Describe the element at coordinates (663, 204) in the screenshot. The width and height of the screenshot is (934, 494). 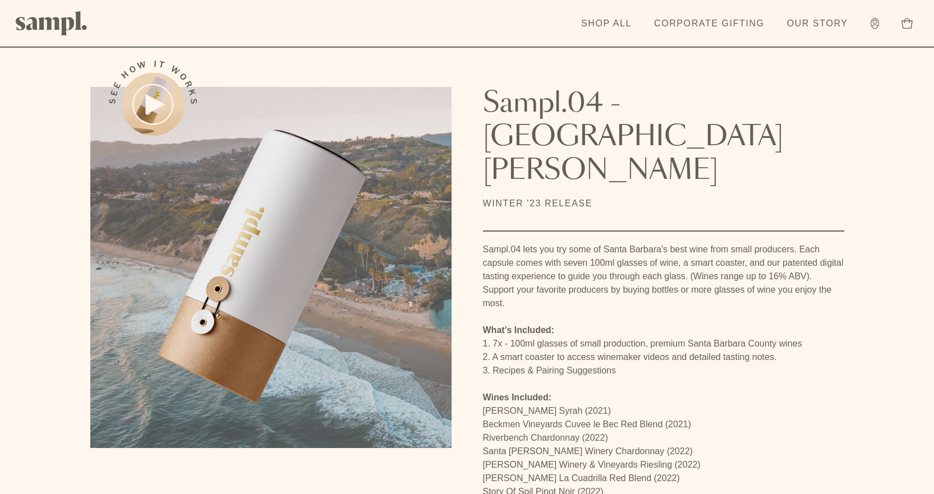
I see `p: Winter '23 Release` at that location.